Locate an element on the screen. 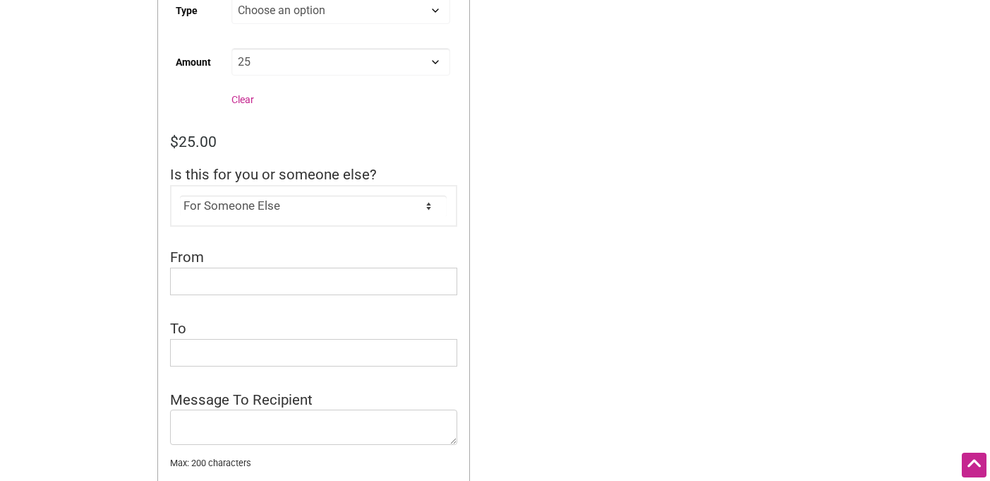  span: To is located at coordinates (178, 328).